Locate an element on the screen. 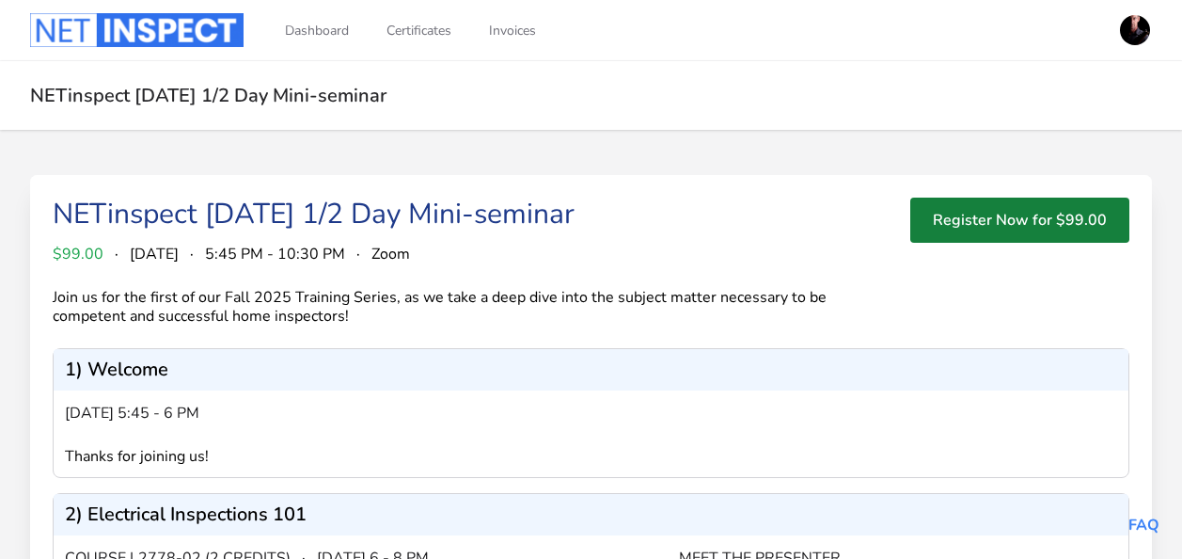  span: Zoom is located at coordinates (390, 254).